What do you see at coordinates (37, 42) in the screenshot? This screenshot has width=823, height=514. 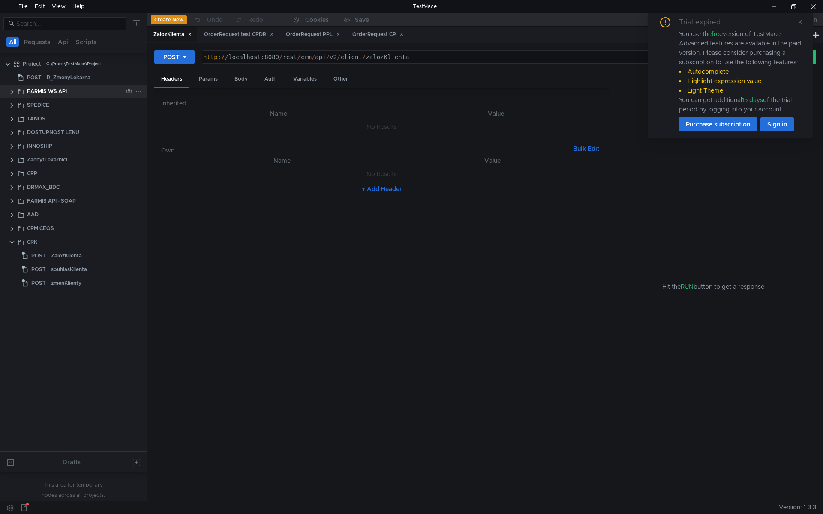 I see `button: Requests` at bounding box center [37, 42].